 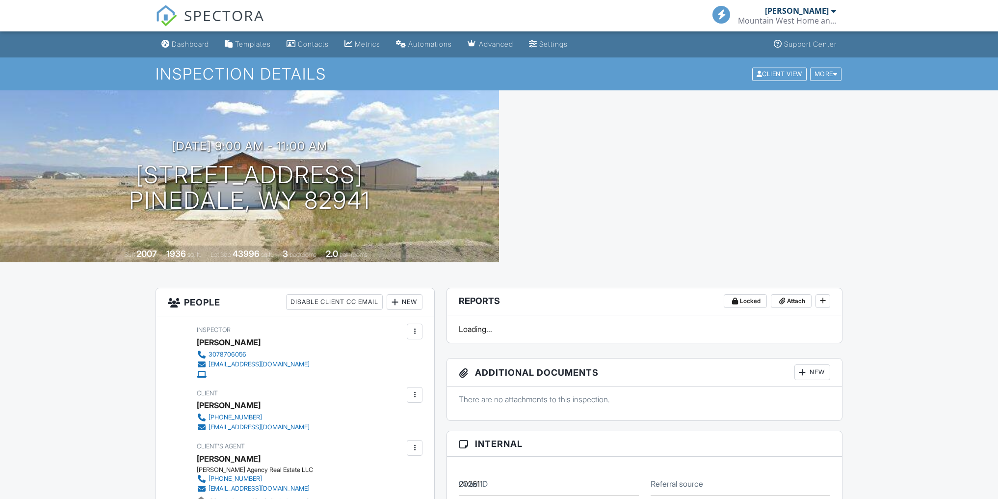 What do you see at coordinates (473, 483) in the screenshot?
I see `label: Order ID` at bounding box center [473, 483].